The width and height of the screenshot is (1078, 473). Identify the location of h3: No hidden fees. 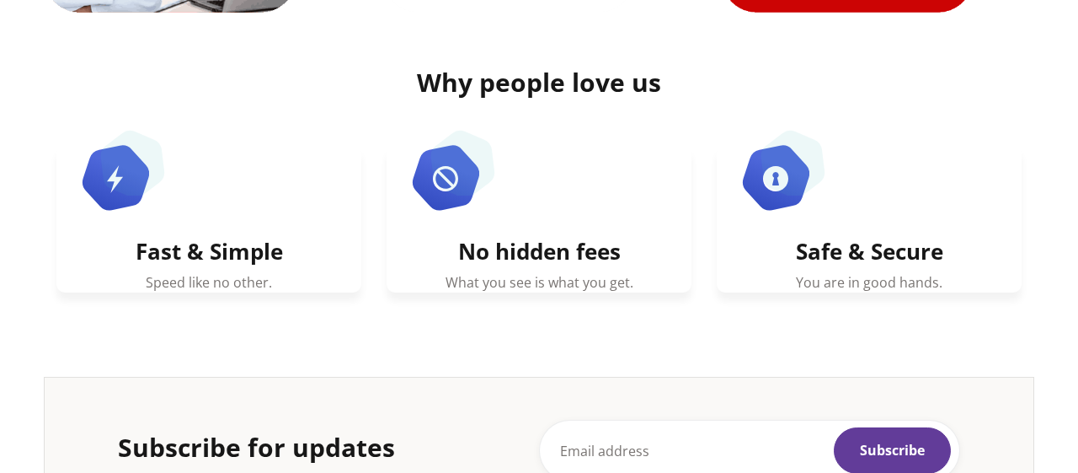
(539, 251).